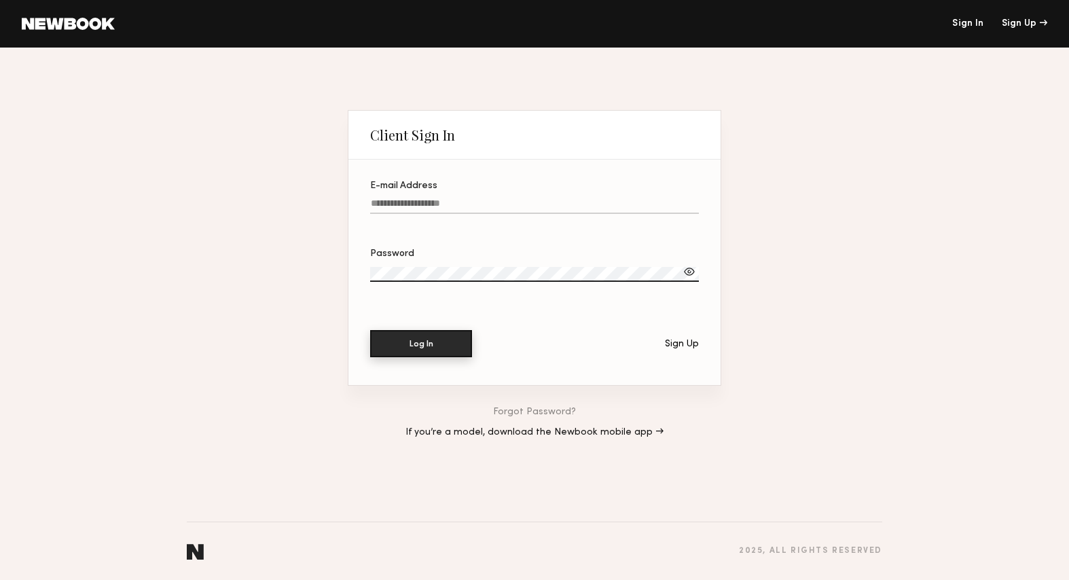  Describe the element at coordinates (810, 551) in the screenshot. I see `div: 2025 , all rights reserved` at that location.